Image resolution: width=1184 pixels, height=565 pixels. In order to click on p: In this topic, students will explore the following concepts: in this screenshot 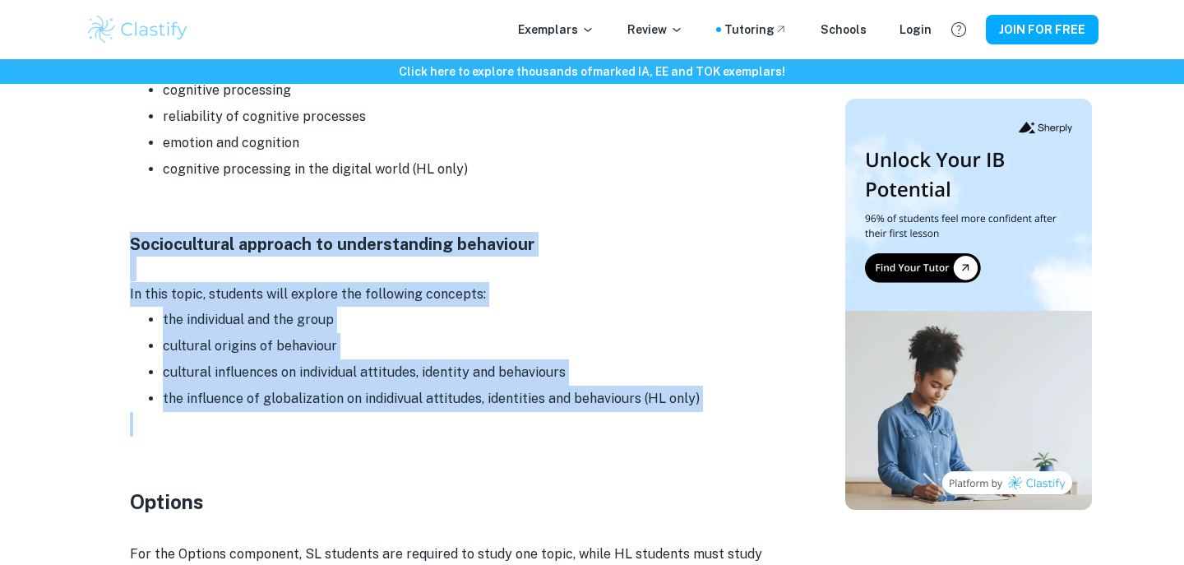, I will do `click(459, 294)`.